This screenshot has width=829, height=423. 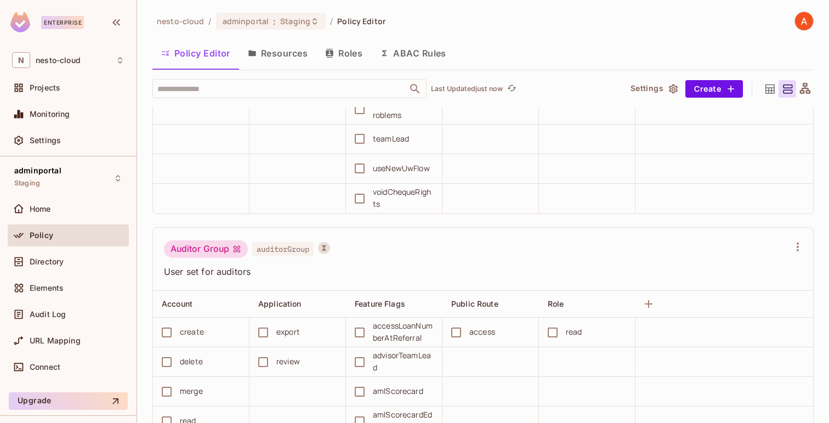 I want to click on button: Open, so click(x=415, y=89).